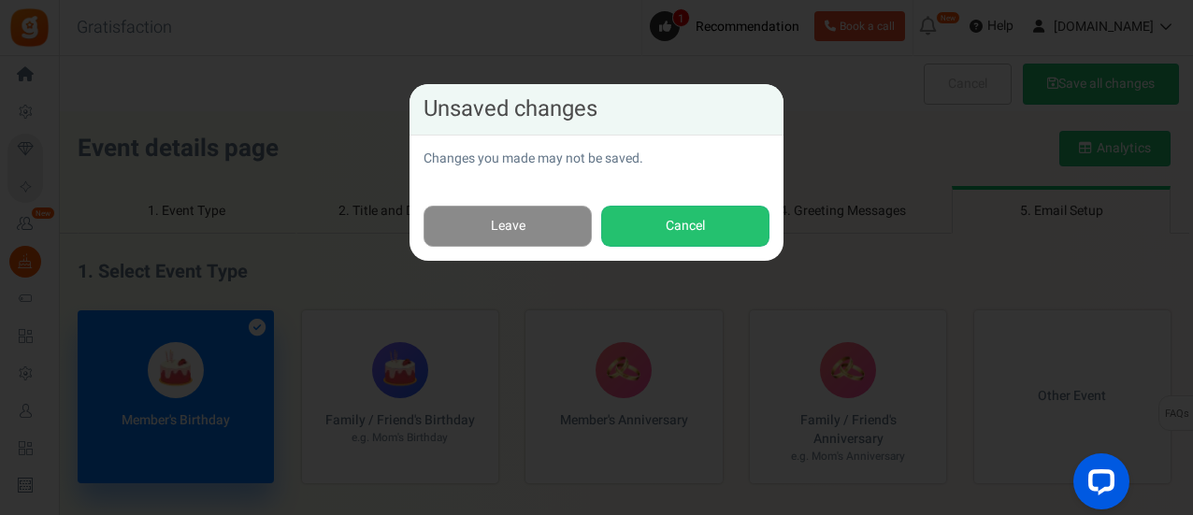  Describe the element at coordinates (597, 109) in the screenshot. I see `h4: Unsaved changes` at that location.